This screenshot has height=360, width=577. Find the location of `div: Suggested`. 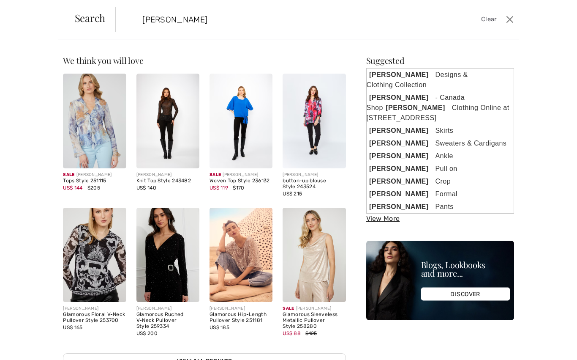

div: Suggested is located at coordinates (440, 60).